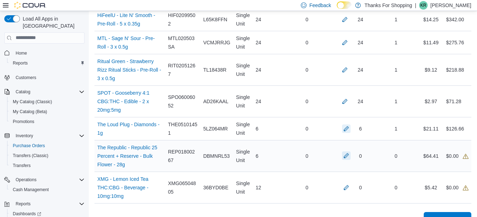 The height and width of the screenshot is (217, 477). What do you see at coordinates (216, 188) in the screenshot?
I see `span: 36BYD0BE` at bounding box center [216, 188].